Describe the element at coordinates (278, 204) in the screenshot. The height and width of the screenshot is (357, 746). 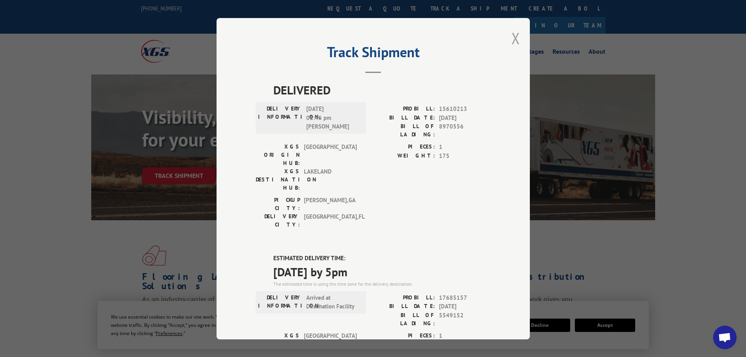
I see `label: PICKUP CITY:` at that location.